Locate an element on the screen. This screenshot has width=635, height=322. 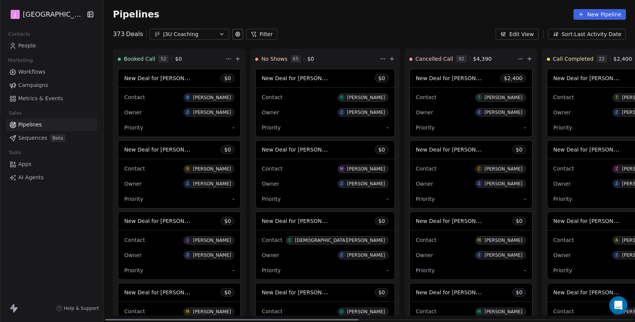
span: 52 is located at coordinates (163, 59).